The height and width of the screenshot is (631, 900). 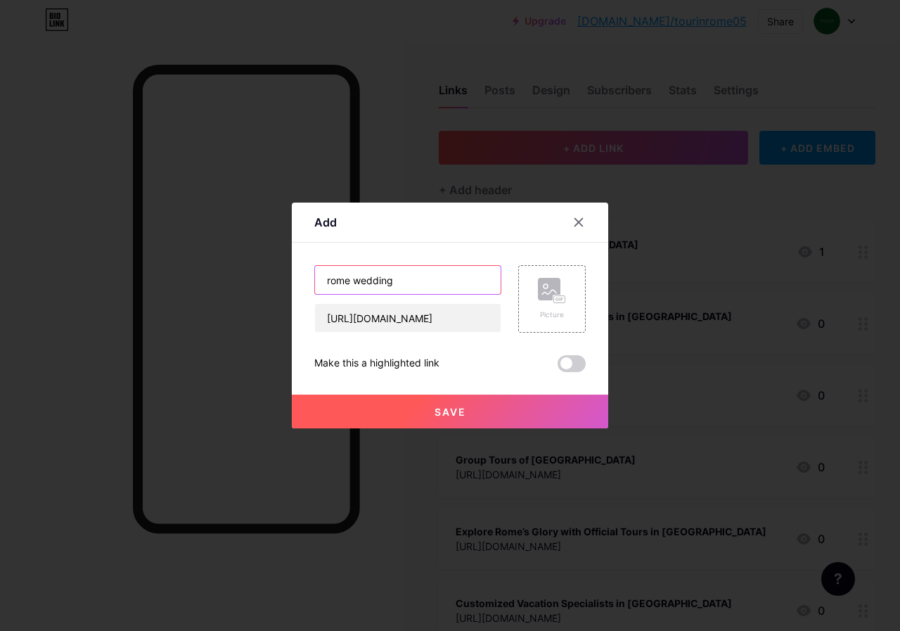 What do you see at coordinates (408, 280) in the screenshot?
I see `input: Title` at bounding box center [408, 280].